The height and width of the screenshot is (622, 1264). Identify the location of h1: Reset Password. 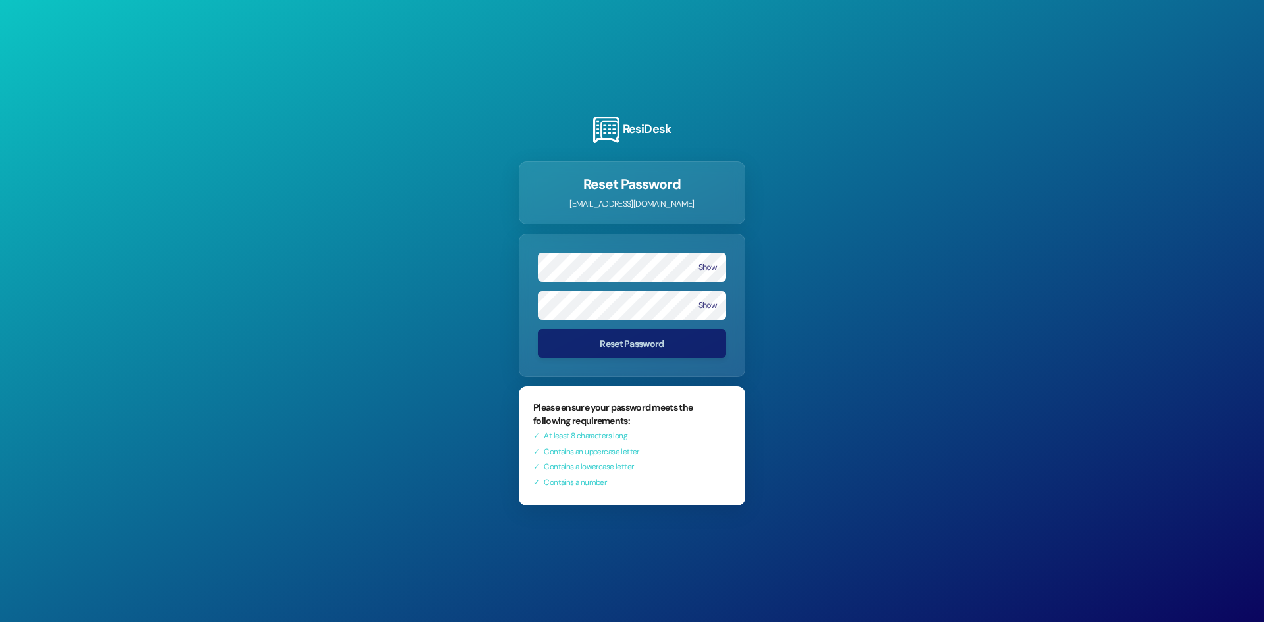
(632, 184).